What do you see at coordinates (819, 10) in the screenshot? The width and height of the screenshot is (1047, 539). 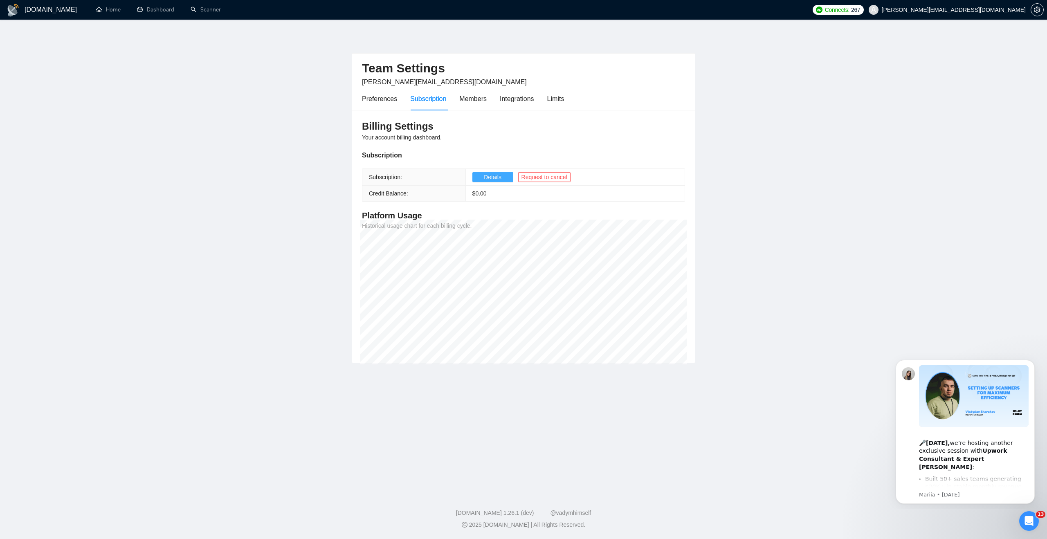 I see `img: upwork-logo.png` at bounding box center [819, 10].